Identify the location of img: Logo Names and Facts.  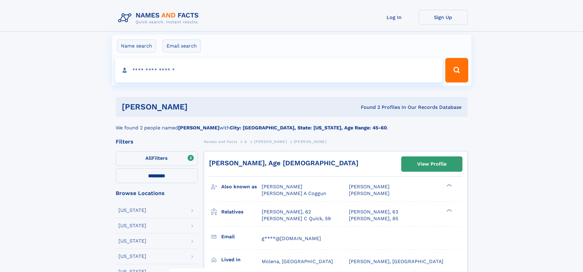
(160, 18).